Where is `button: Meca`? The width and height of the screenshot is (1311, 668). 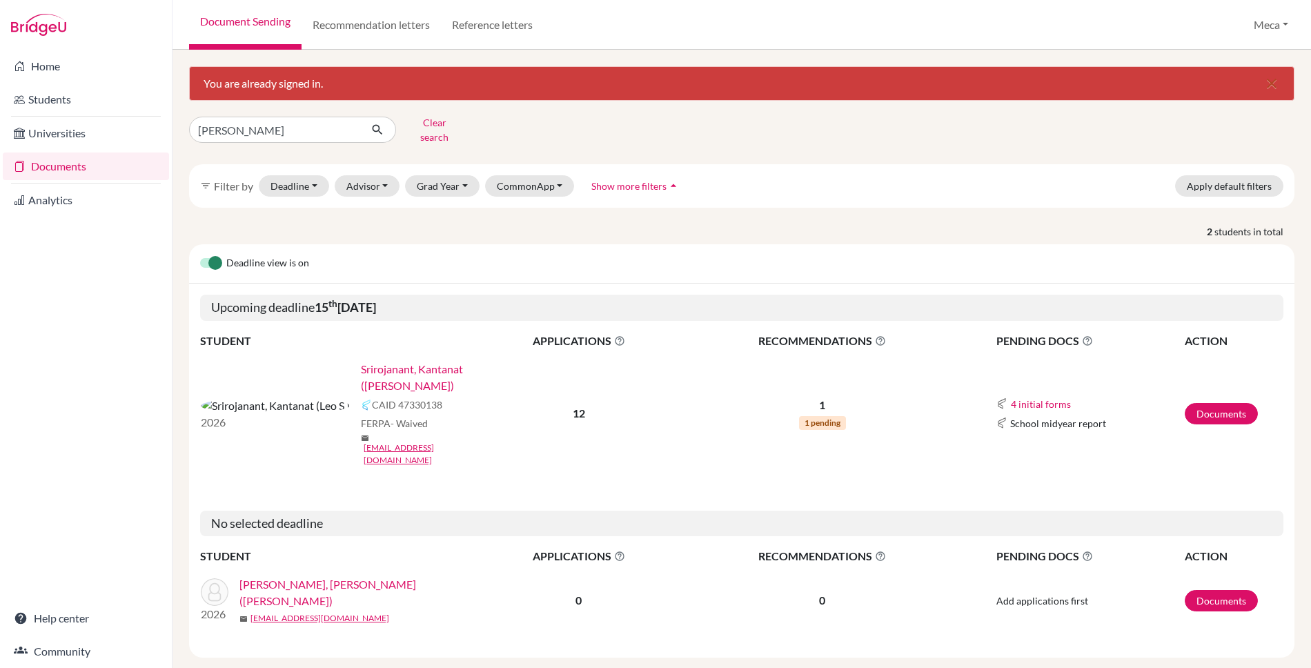 button: Meca is located at coordinates (1271, 25).